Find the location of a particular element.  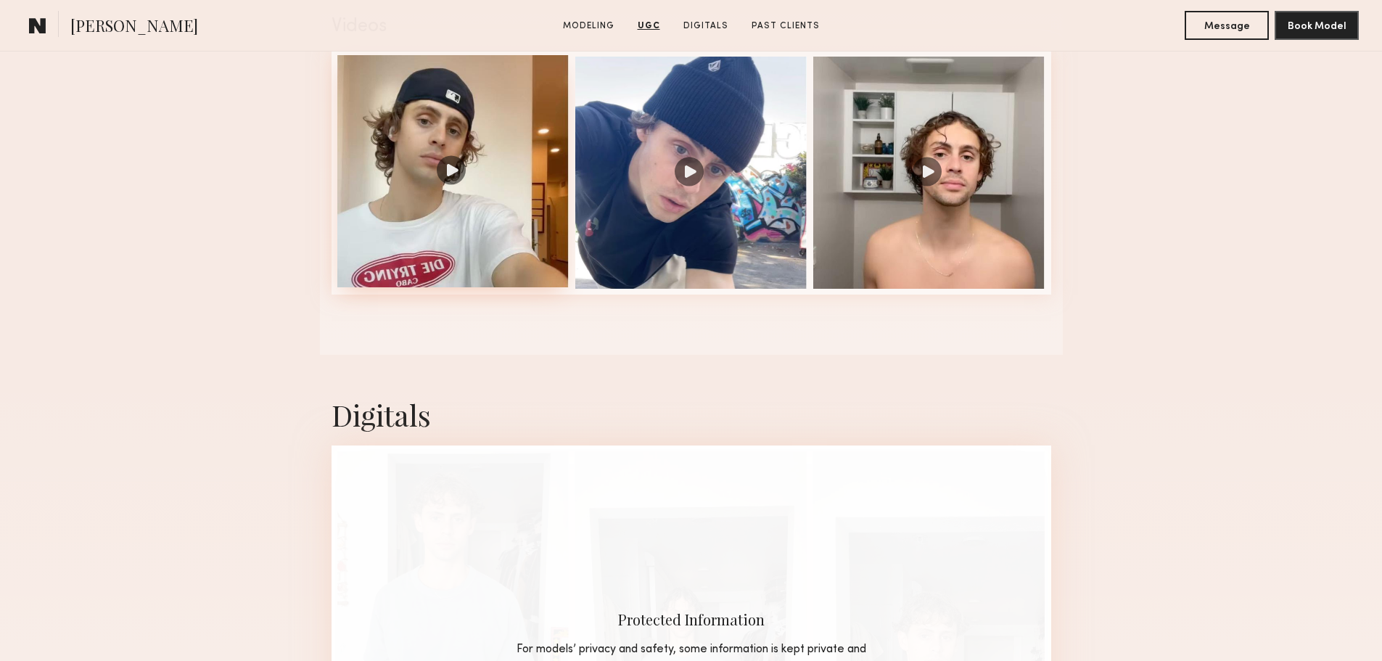

div: Protected Information is located at coordinates (691, 619).